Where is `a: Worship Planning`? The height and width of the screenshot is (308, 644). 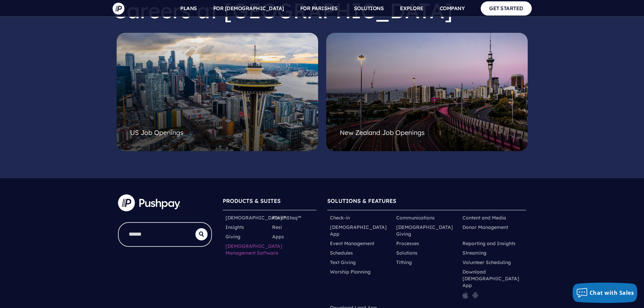 a: Worship Planning is located at coordinates (350, 272).